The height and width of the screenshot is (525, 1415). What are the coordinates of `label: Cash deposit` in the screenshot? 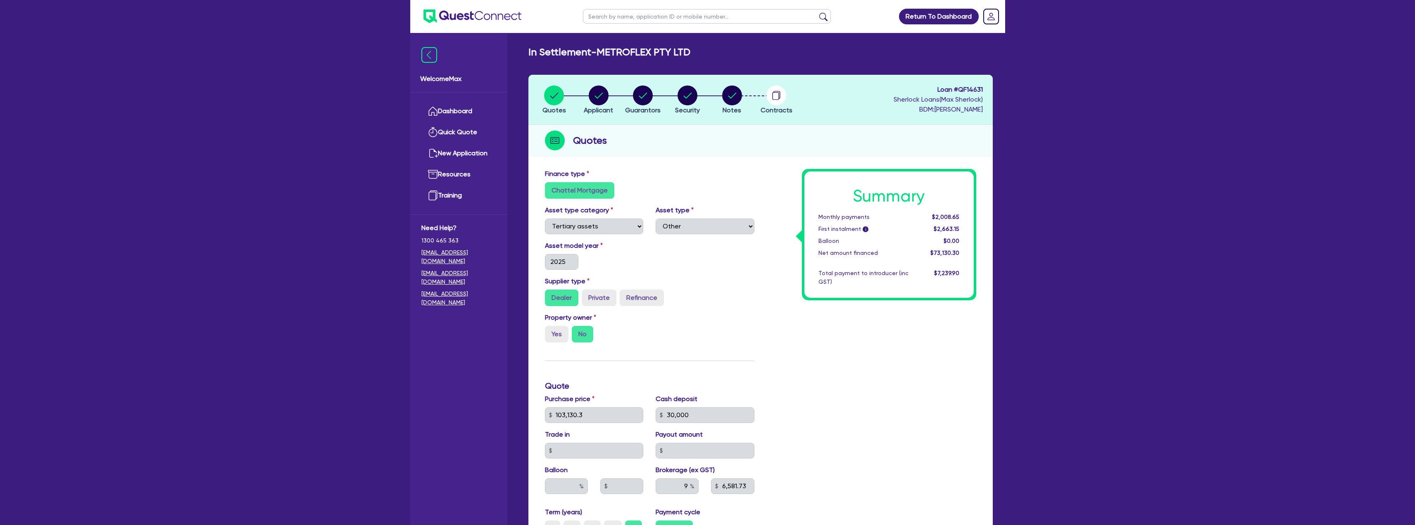 It's located at (676, 399).